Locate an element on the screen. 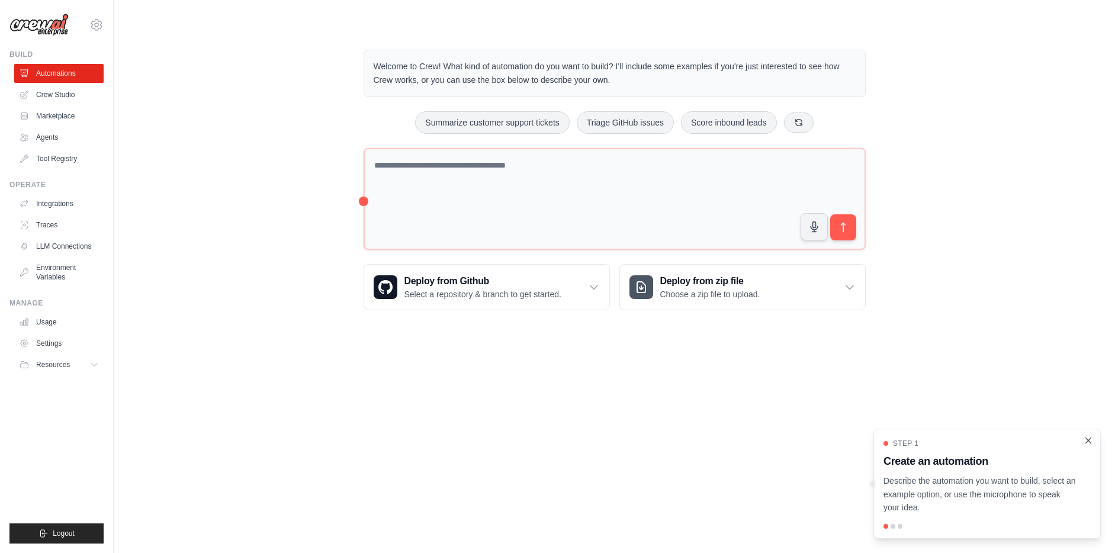  a: Environment Variables is located at coordinates (59, 272).